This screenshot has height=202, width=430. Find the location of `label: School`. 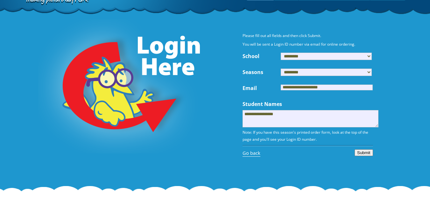

label: School is located at coordinates (262, 56).